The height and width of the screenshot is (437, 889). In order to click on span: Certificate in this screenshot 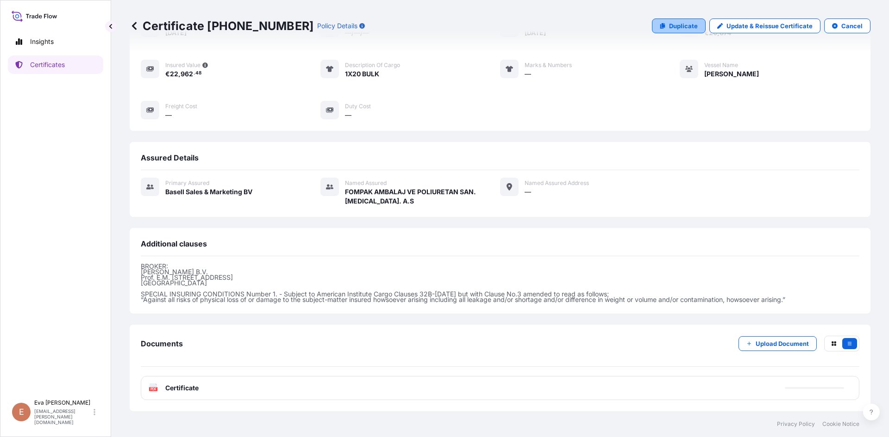, I will do `click(182, 388)`.